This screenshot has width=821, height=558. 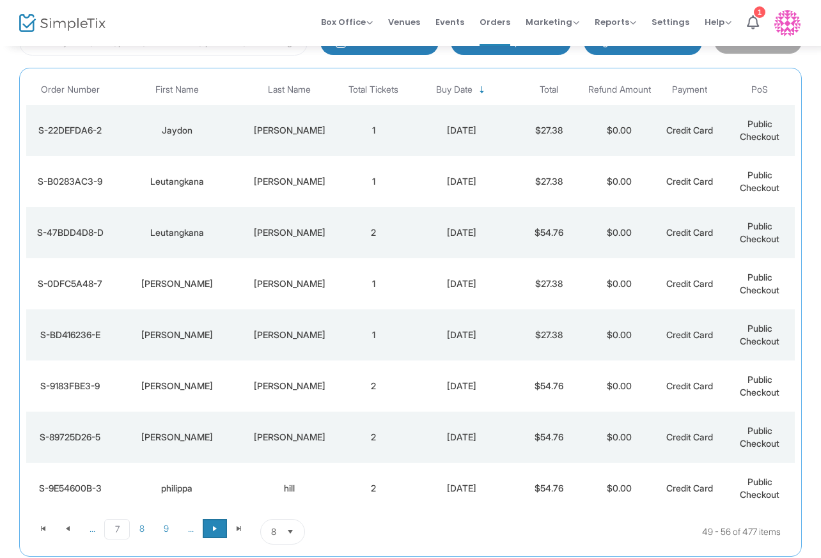 What do you see at coordinates (92, 529) in the screenshot?
I see `span: Page 6` at bounding box center [92, 529].